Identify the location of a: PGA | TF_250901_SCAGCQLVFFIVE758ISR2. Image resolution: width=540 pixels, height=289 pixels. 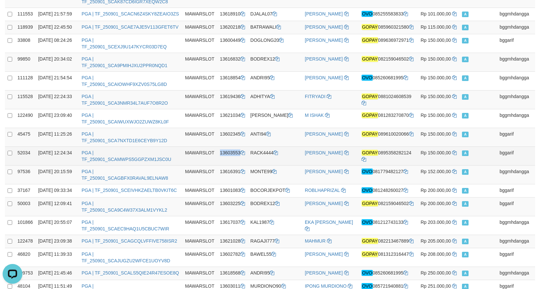
(129, 241).